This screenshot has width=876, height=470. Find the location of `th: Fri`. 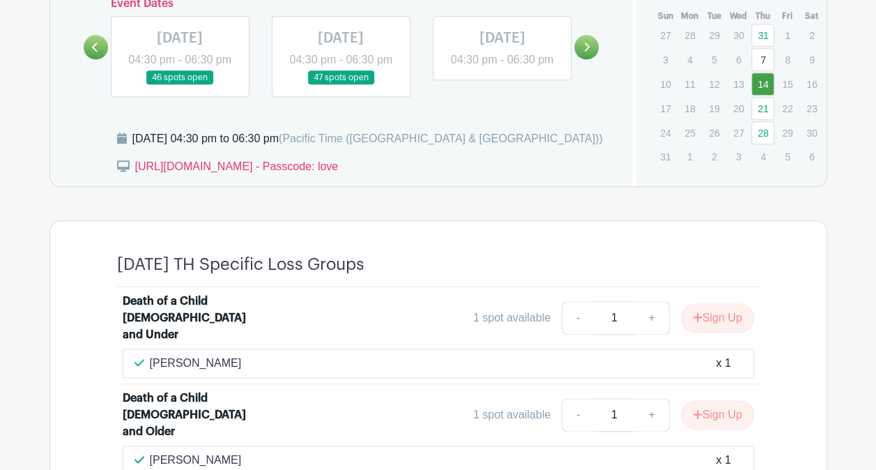

th: Fri is located at coordinates (787, 16).